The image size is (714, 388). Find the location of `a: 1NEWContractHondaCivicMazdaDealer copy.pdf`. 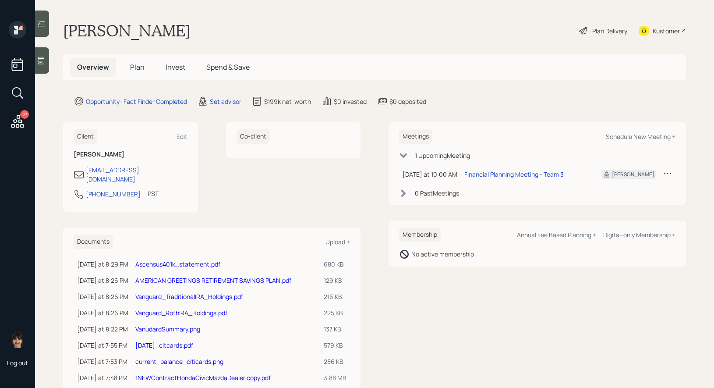

a: 1NEWContractHondaCivicMazdaDealer copy.pdf is located at coordinates (203, 377).